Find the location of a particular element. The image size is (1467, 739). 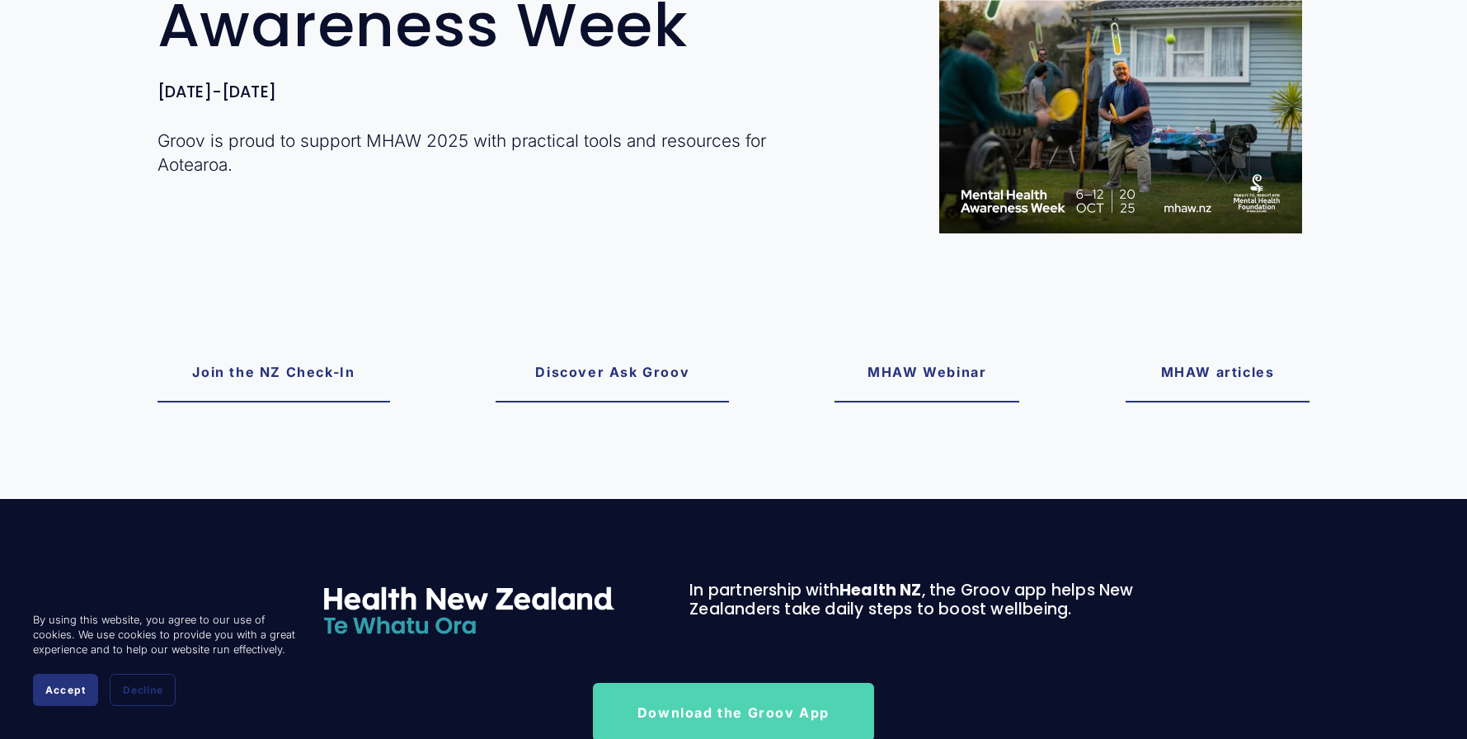

p: By using this website, you agree to our use of cookies. We use cookies to provide you with a grea... is located at coordinates (165, 635).